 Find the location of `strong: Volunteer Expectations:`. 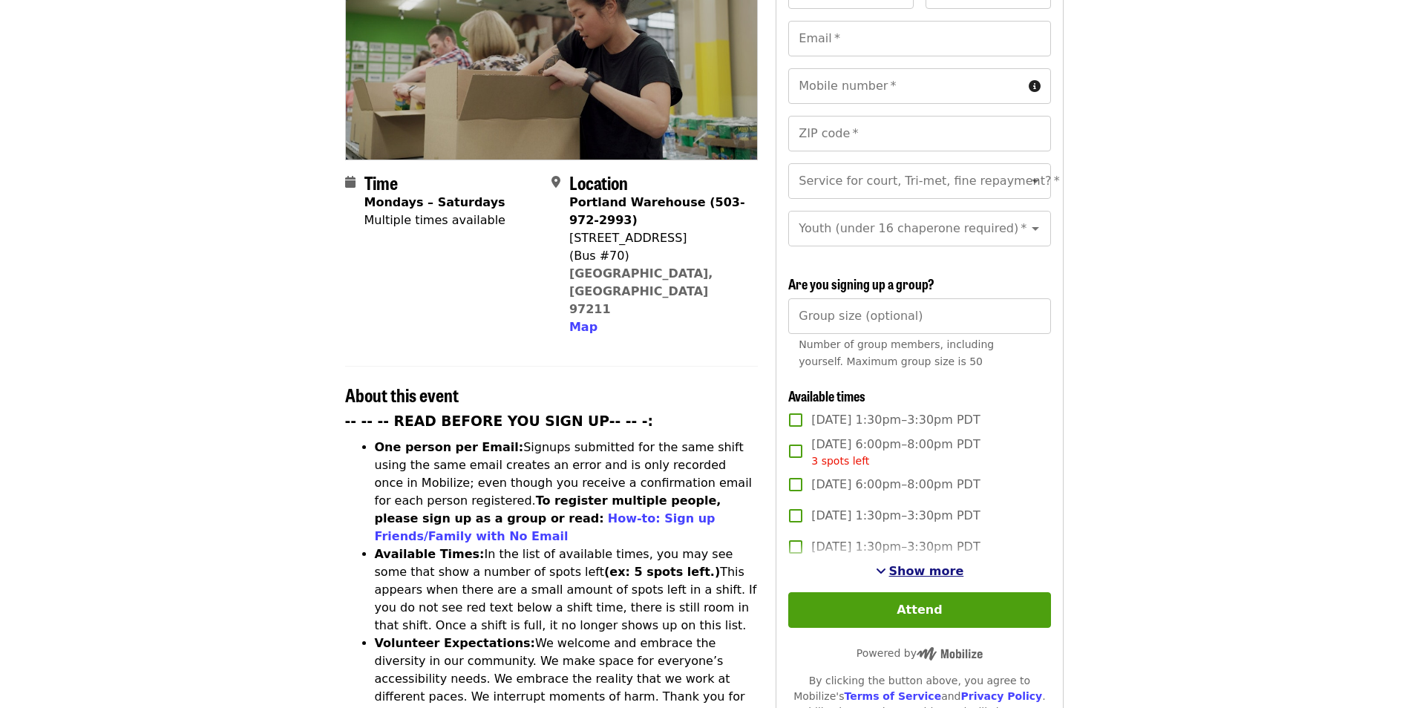

strong: Volunteer Expectations: is located at coordinates (455, 643).